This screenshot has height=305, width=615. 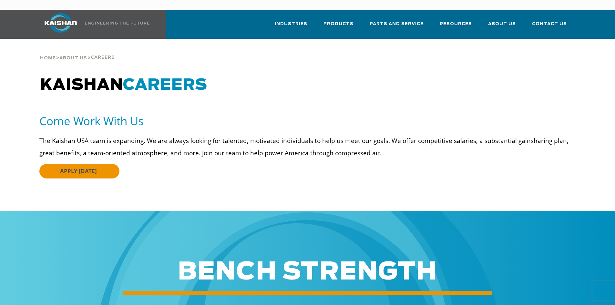 What do you see at coordinates (396, 24) in the screenshot?
I see `span: Parts and Service` at bounding box center [396, 24].